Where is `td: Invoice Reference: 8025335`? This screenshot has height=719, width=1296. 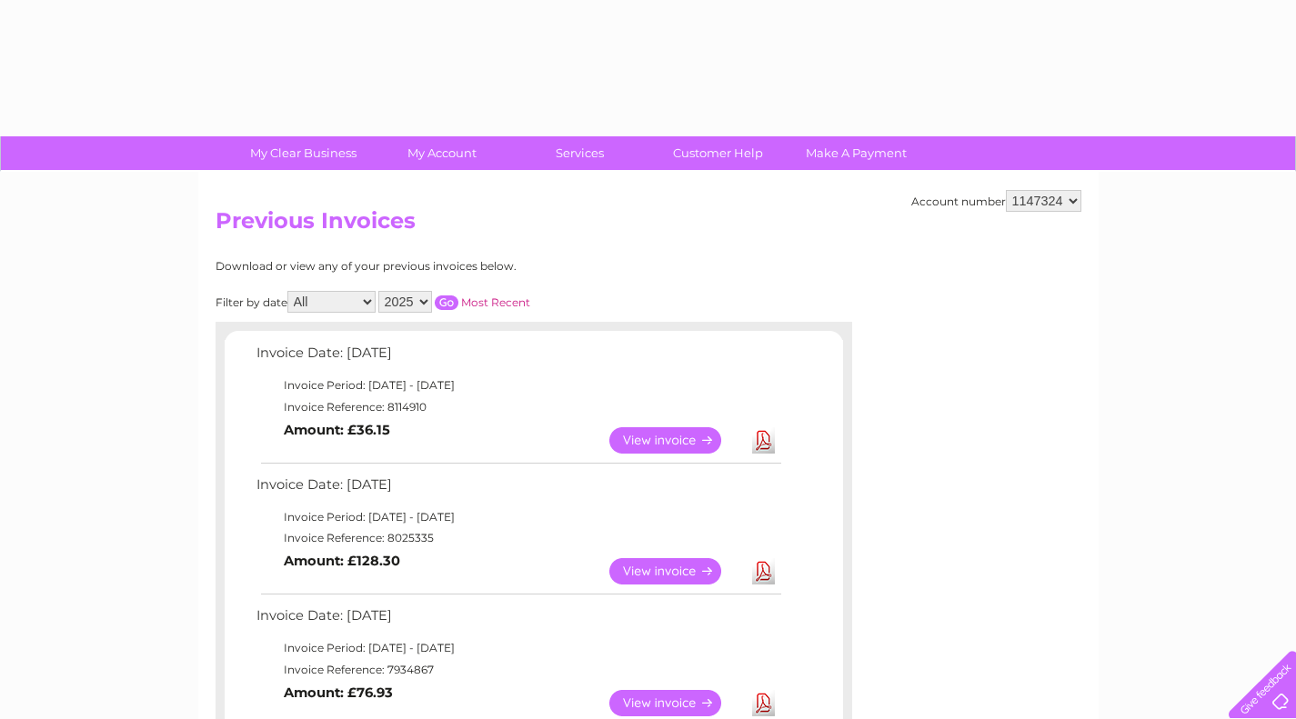
td: Invoice Reference: 8025335 is located at coordinates (518, 538).